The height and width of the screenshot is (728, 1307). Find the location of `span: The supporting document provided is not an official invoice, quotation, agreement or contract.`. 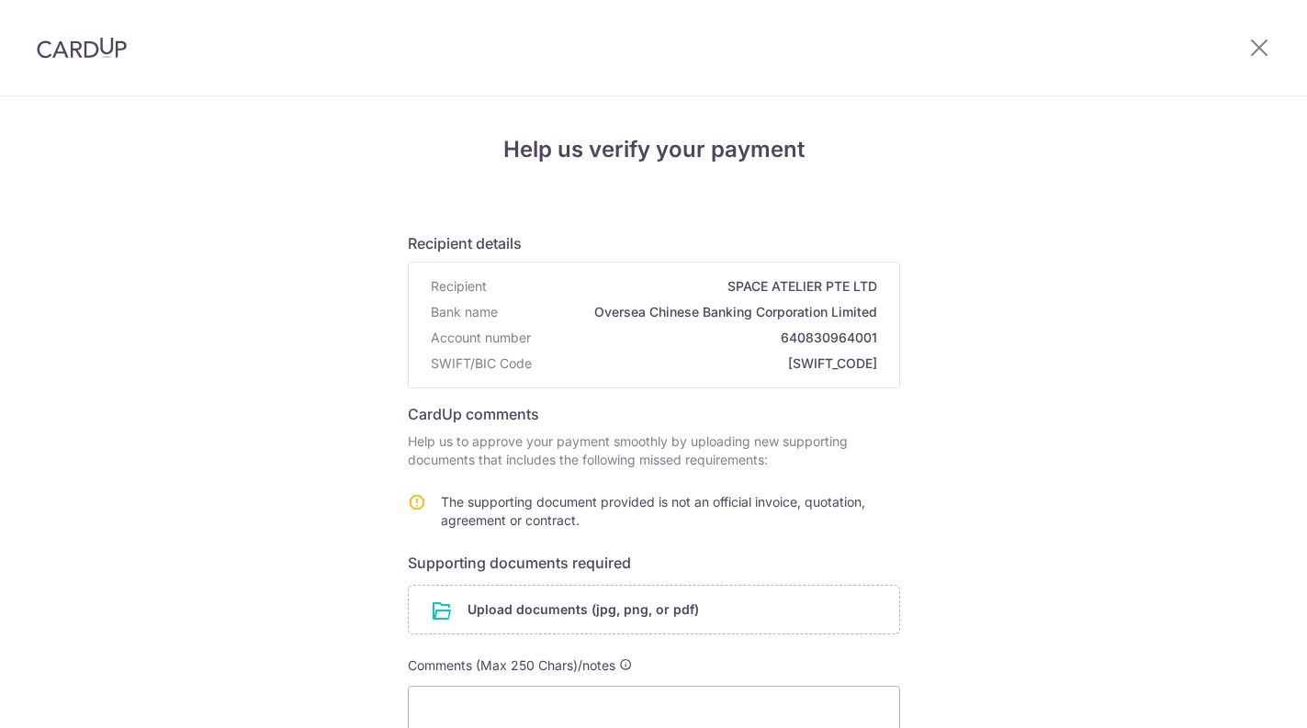

span: The supporting document provided is not an official invoice, quotation, agreement or contract. is located at coordinates (653, 511).